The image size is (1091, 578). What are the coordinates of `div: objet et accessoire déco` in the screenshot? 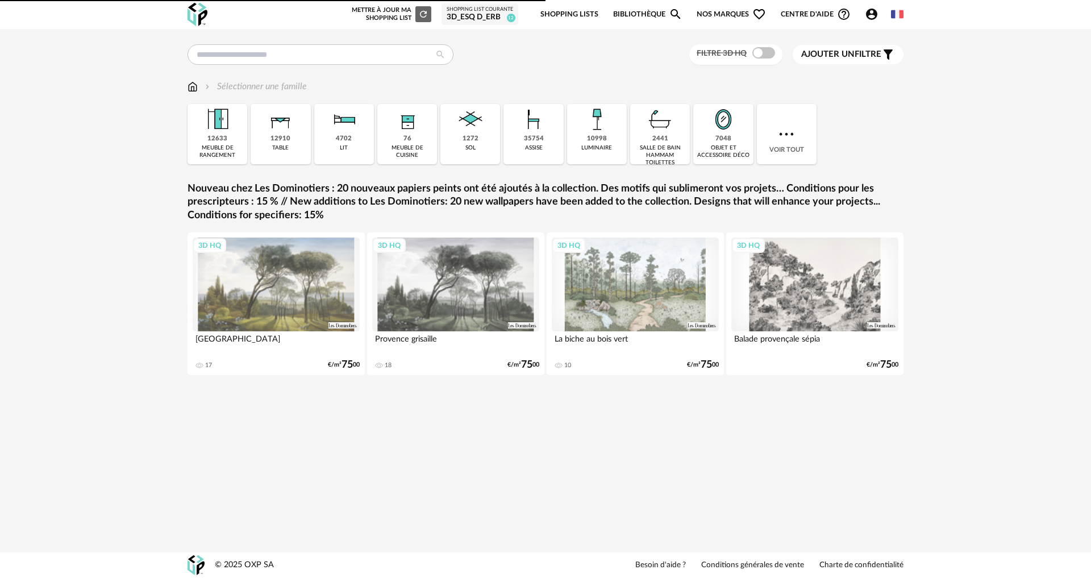 It's located at (723, 152).